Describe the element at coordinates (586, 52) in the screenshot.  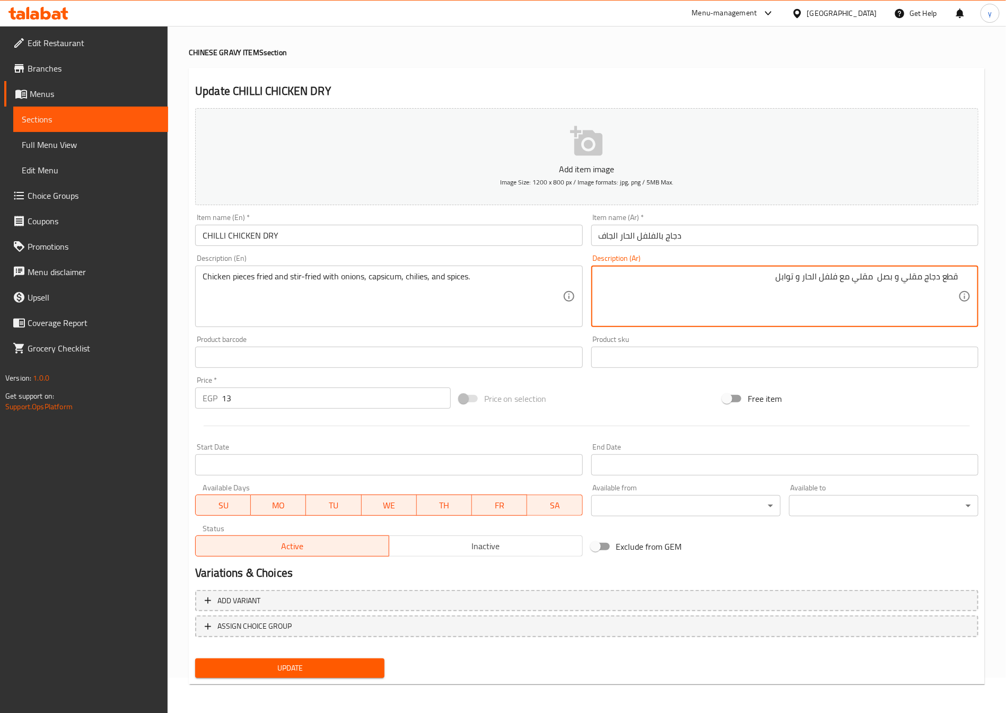
I see `h4: CHINESE GRAVY ITEMS section` at that location.